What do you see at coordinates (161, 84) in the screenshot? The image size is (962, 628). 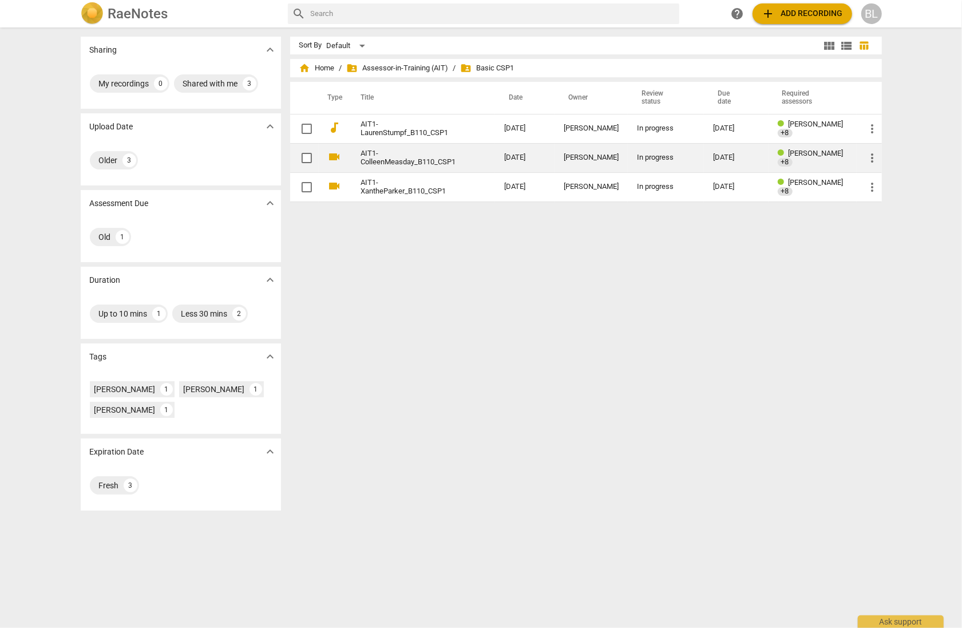 I see `div: 0` at bounding box center [161, 84].